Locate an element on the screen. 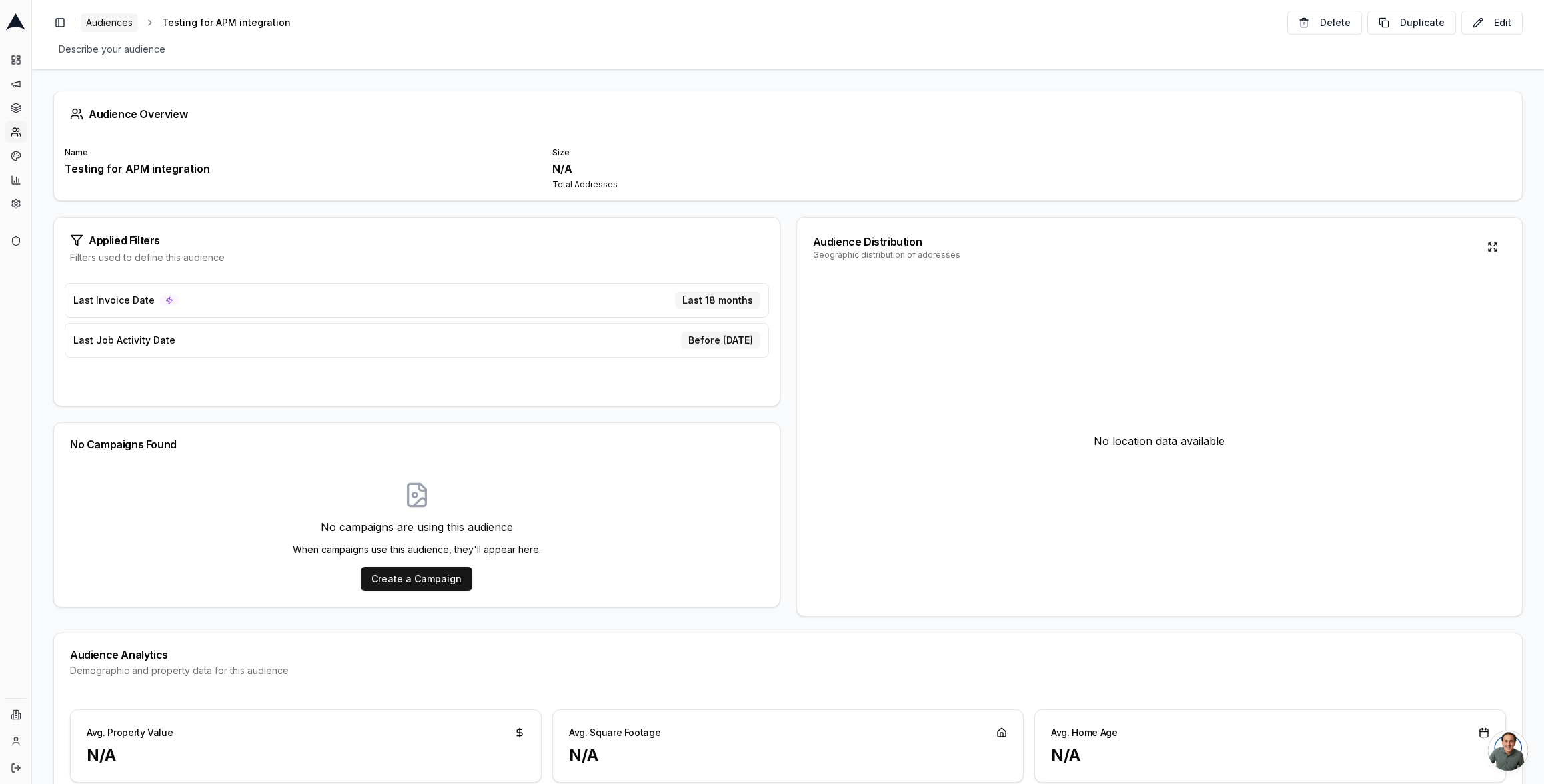  p: No location data available is located at coordinates (1159, 441).